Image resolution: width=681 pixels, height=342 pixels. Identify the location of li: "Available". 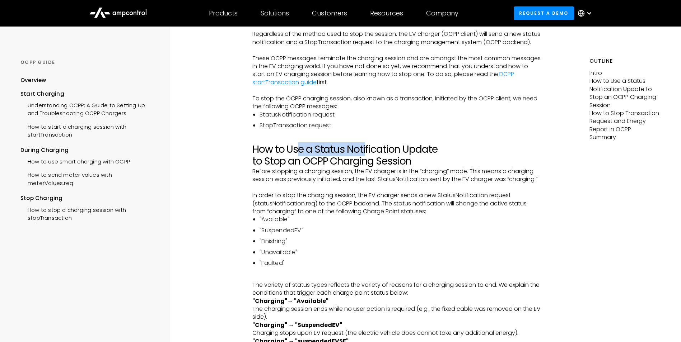
(400, 220).